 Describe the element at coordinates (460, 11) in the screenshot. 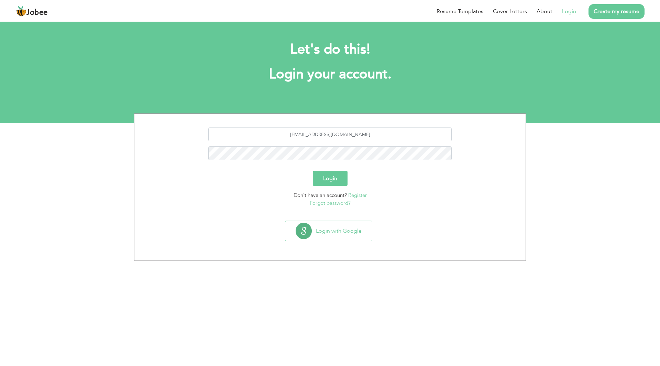

I see `a: Resume Templates` at that location.